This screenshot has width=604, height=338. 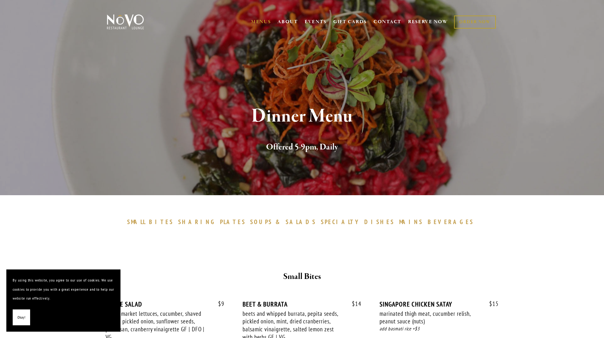 I want to click on a: BEVERAGES, so click(x=453, y=222).